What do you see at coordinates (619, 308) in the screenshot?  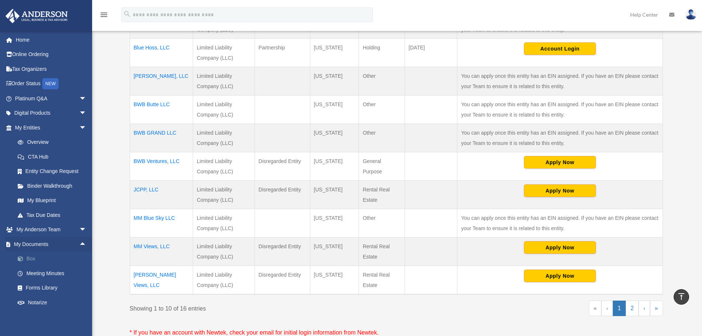 I see `a: 1` at bounding box center [619, 308].